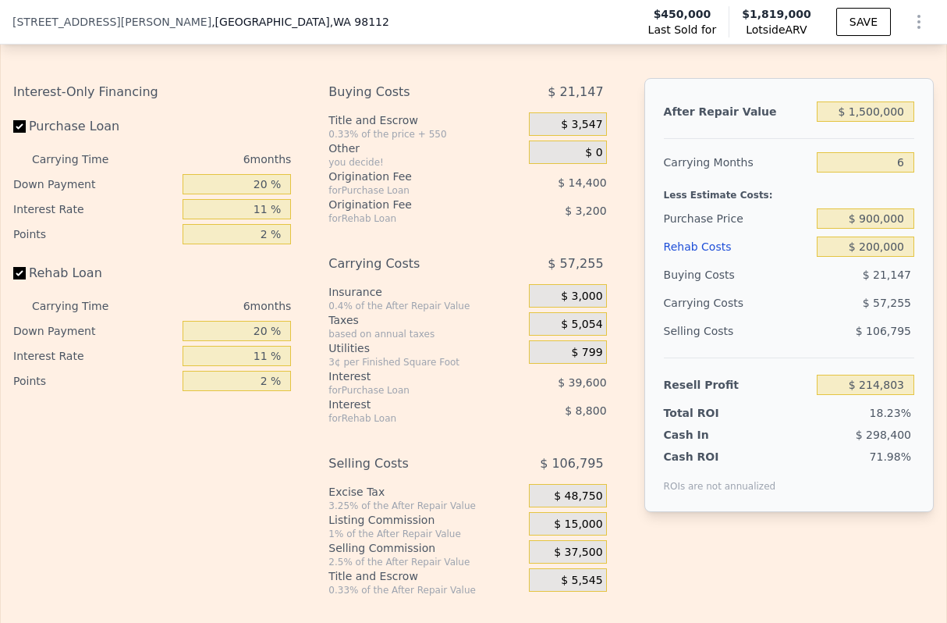  Describe the element at coordinates (587, 353) in the screenshot. I see `span: $ 799` at that location.